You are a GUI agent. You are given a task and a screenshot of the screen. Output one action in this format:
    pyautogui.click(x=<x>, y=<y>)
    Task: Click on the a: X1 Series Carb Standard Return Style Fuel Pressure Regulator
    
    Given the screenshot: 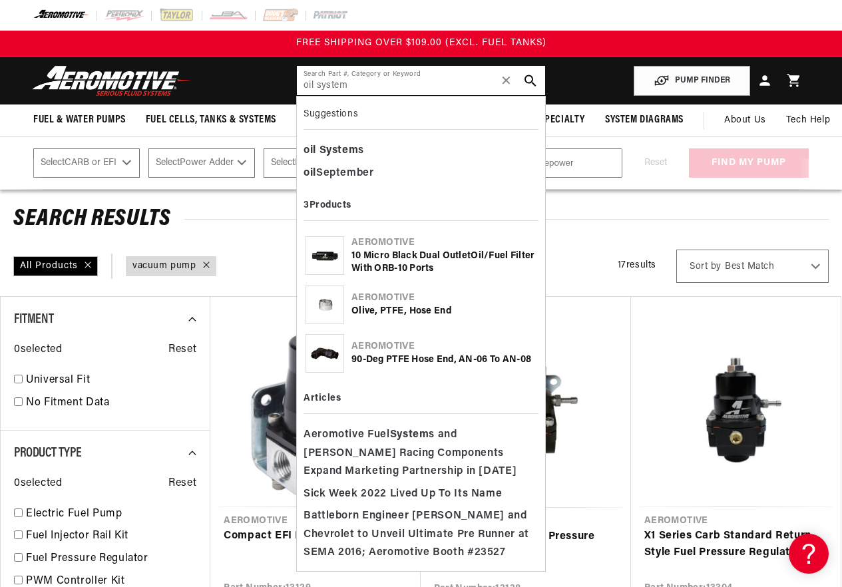 What is the action you would take?
    pyautogui.click(x=736, y=545)
    